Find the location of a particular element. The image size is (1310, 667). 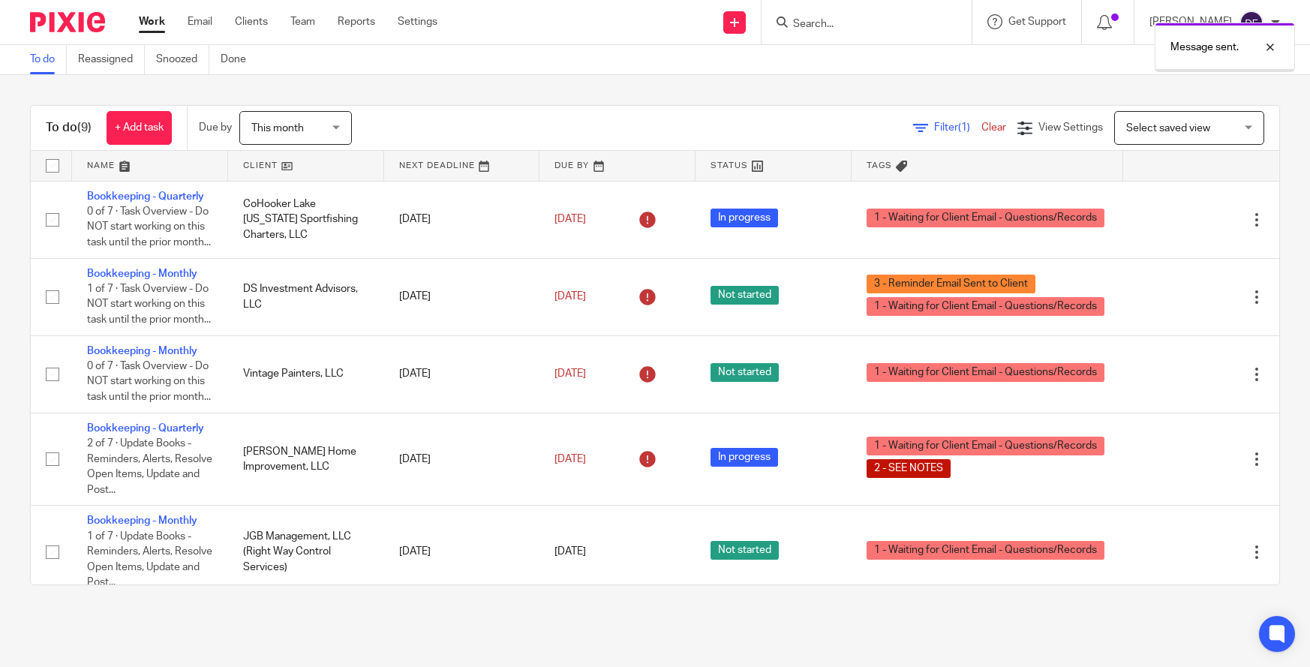

img: Pixie is located at coordinates (68, 22).